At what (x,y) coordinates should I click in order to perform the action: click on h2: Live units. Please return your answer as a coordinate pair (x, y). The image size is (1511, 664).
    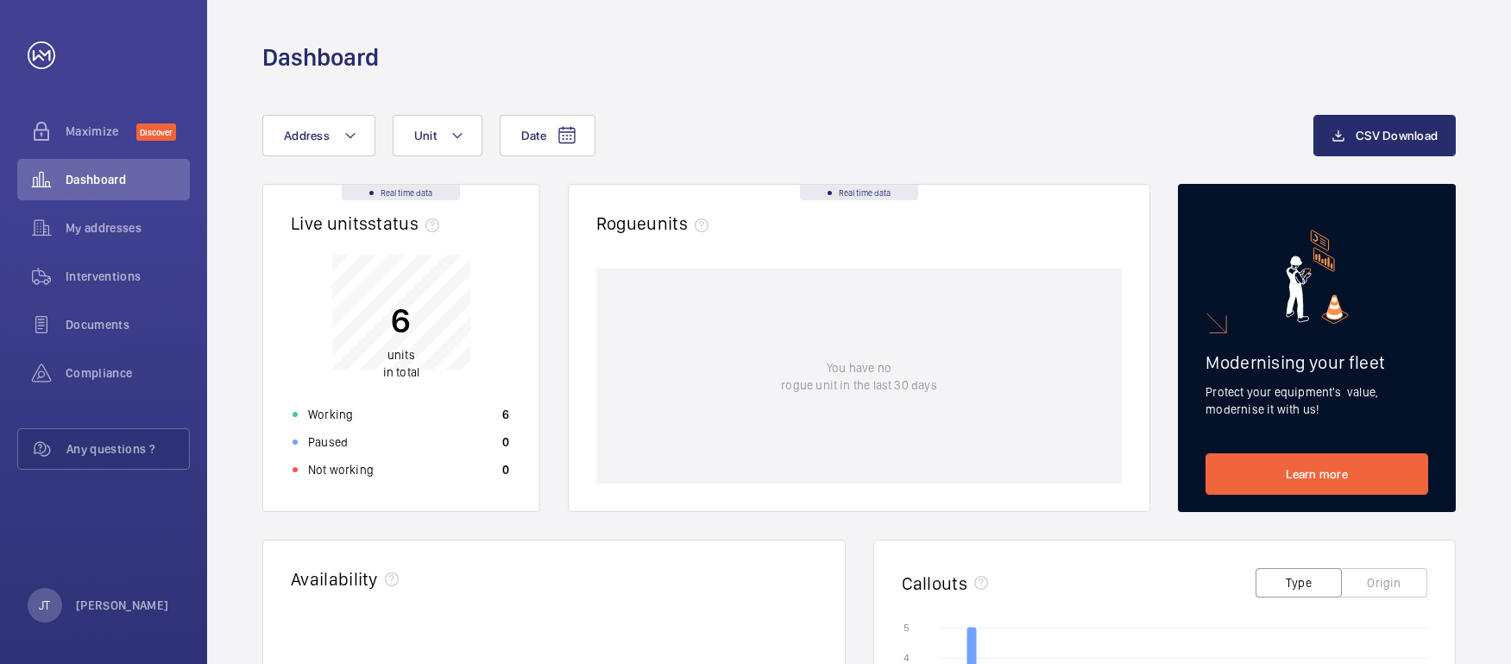
    Looking at the image, I should click on (369, 223).